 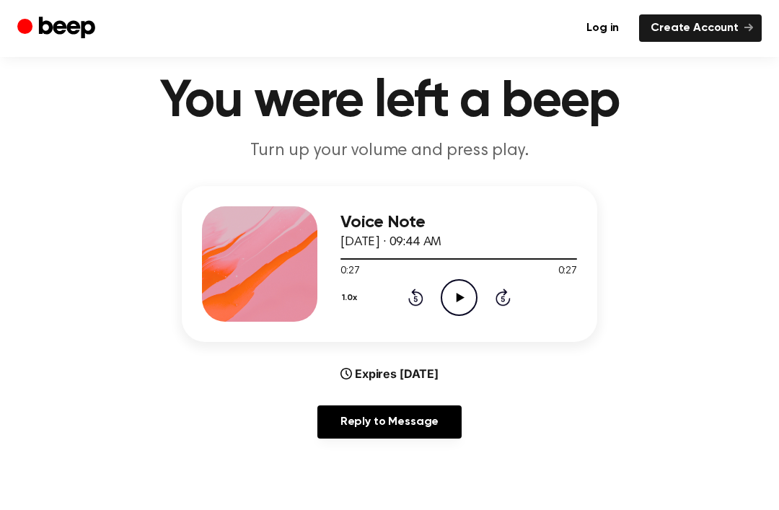 What do you see at coordinates (459, 223) in the screenshot?
I see `h3: Voice Note` at bounding box center [459, 223].